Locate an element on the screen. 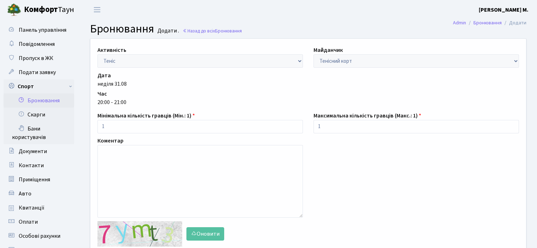  nav: breadcrumb is located at coordinates (490, 23).